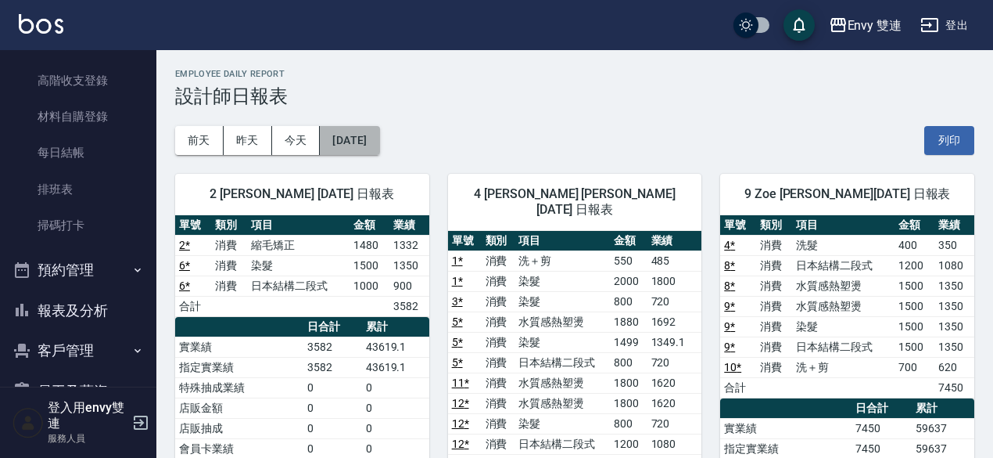 The height and width of the screenshot is (458, 993). I want to click on td: 洗髮, so click(843, 245).